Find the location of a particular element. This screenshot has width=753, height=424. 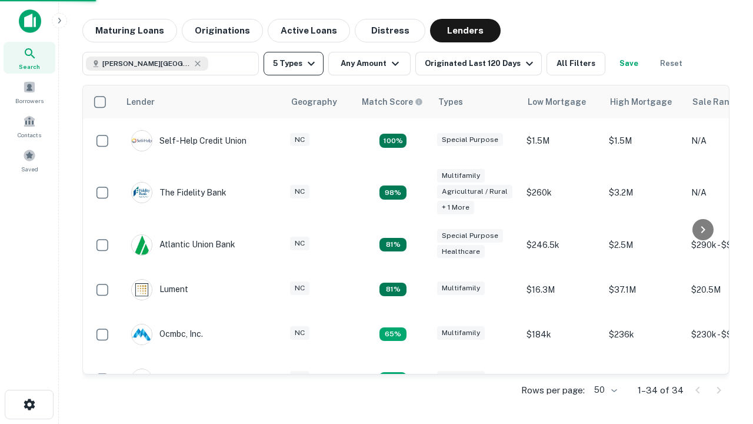

button: Distress is located at coordinates (390, 31).